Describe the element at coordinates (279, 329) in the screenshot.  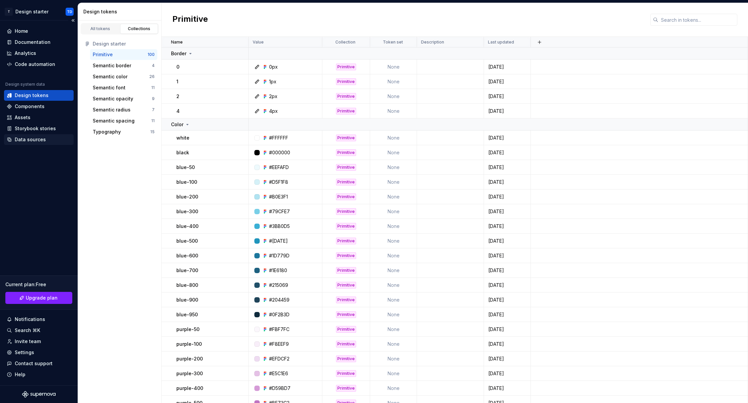
I see `div: #FBF7FC` at that location.